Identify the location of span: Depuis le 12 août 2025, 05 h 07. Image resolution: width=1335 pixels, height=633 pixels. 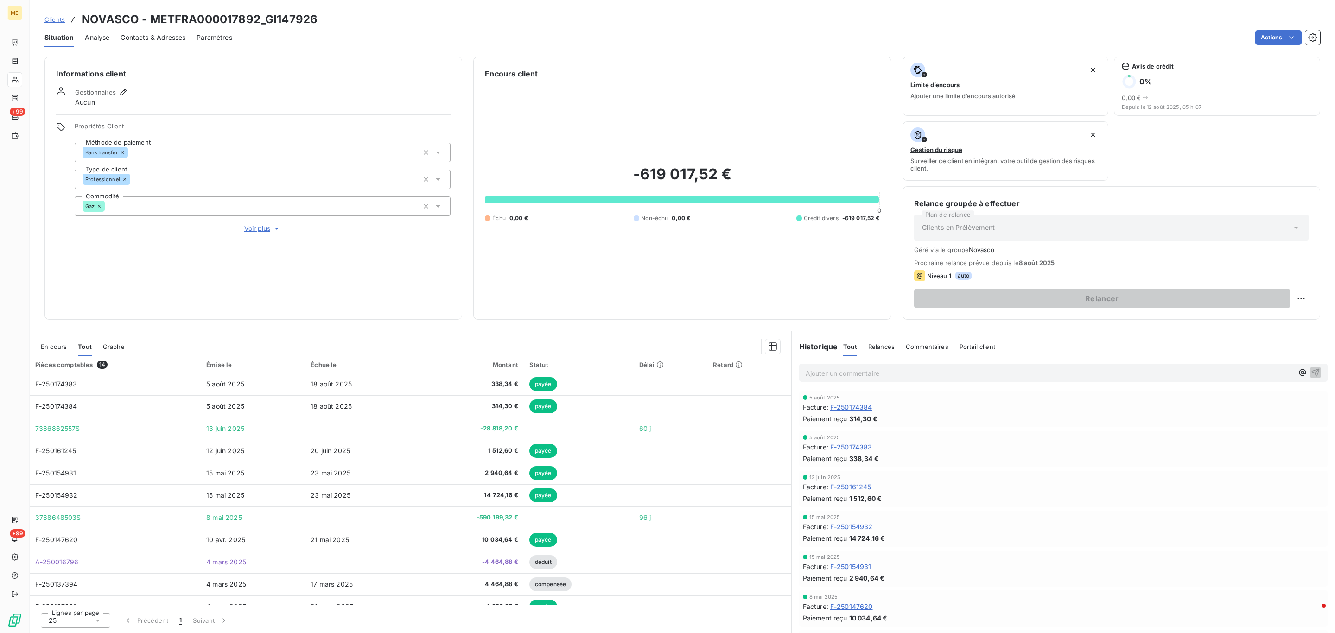
(1217, 107).